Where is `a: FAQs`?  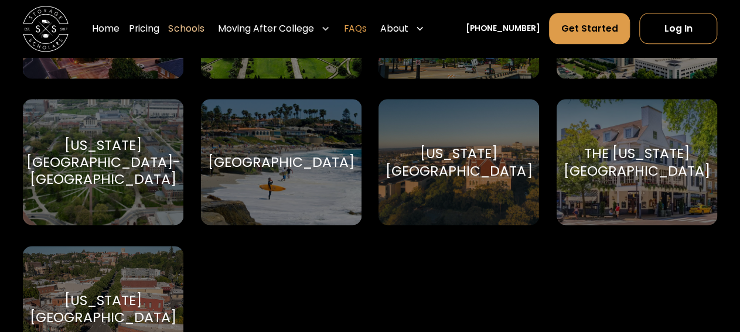 a: FAQs is located at coordinates (355, 29).